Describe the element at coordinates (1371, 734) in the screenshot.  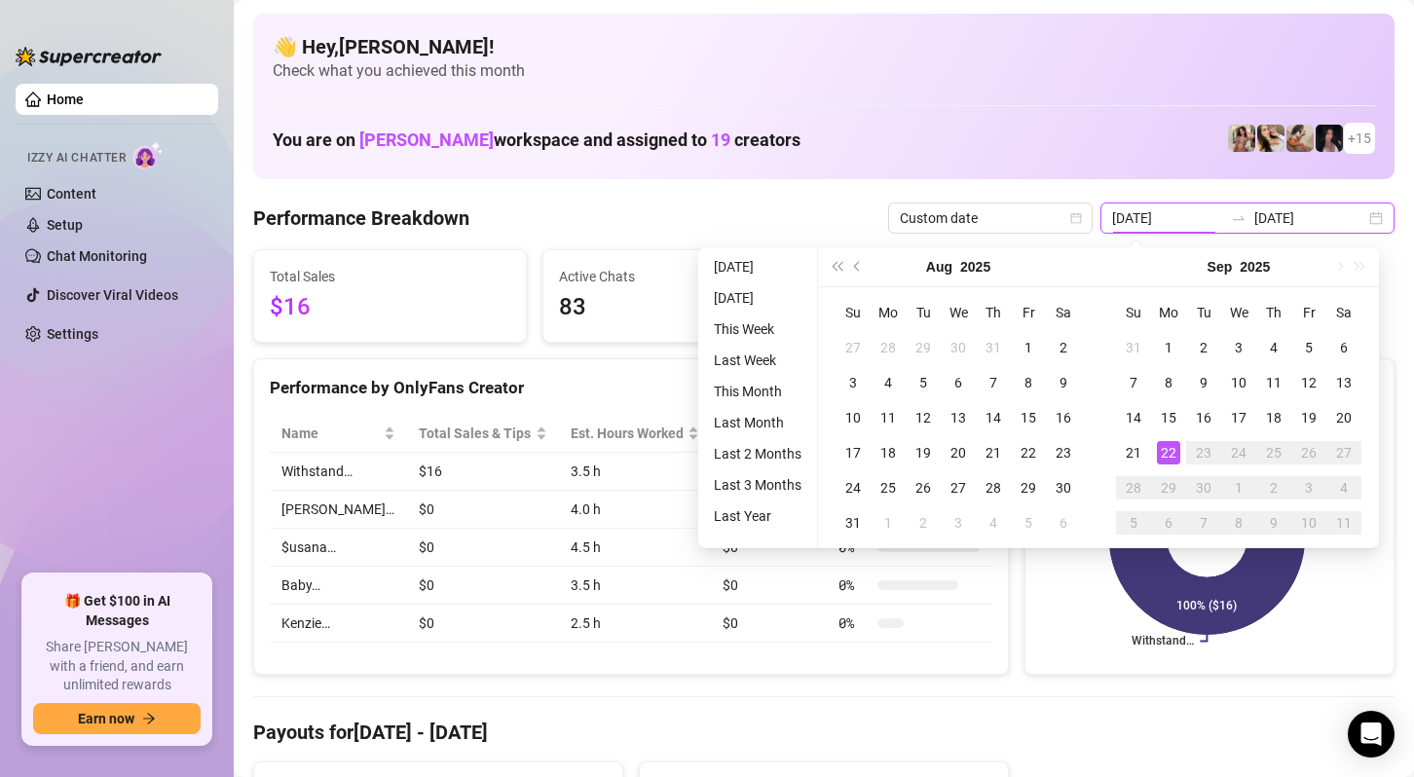
I see `div: Open Intercom Messenger` at that location.